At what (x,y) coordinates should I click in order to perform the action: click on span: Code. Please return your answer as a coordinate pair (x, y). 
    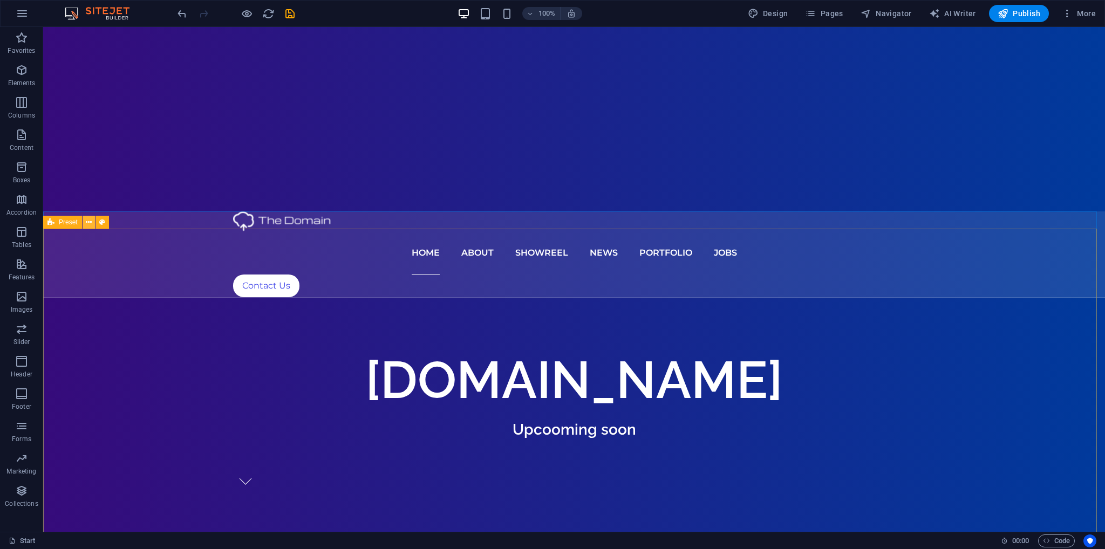
    Looking at the image, I should click on (1056, 541).